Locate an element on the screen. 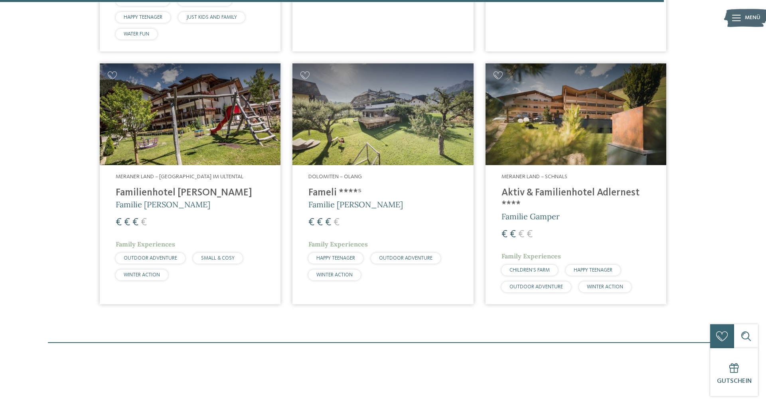 This screenshot has width=766, height=404. span: Familie Gamper is located at coordinates (531, 216).